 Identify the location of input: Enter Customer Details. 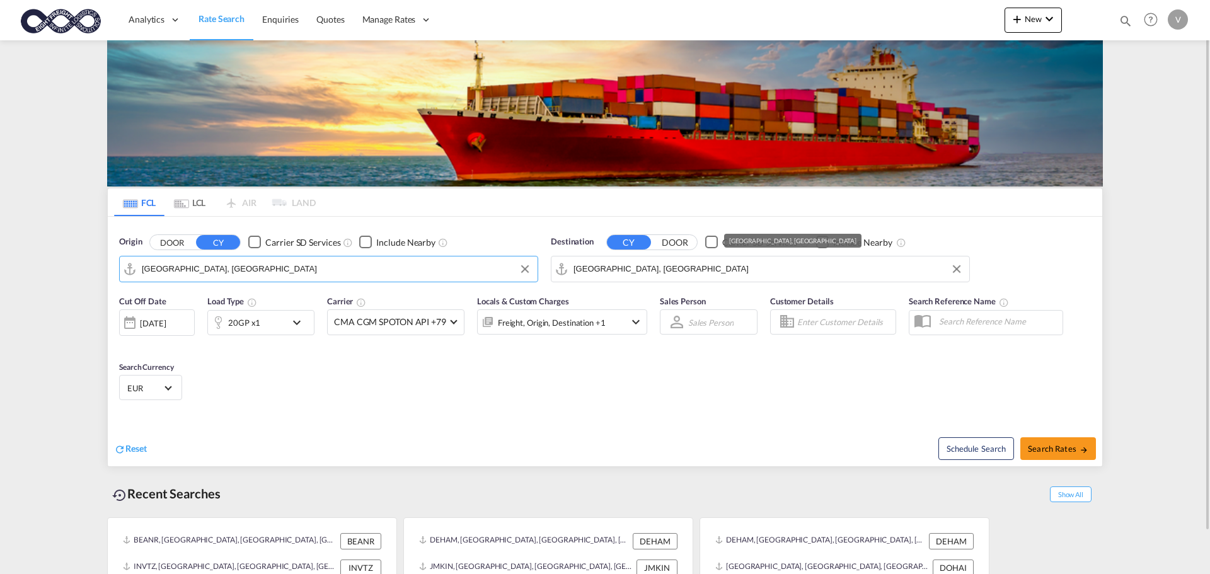
(844, 322).